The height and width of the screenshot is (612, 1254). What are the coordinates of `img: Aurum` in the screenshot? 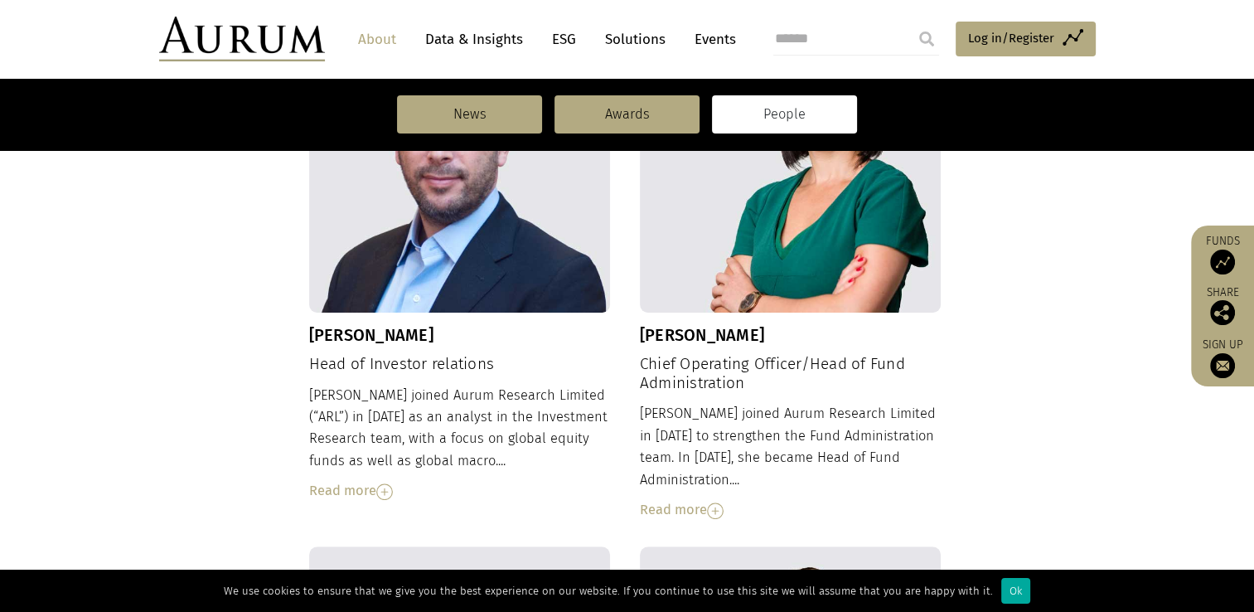 It's located at (242, 39).